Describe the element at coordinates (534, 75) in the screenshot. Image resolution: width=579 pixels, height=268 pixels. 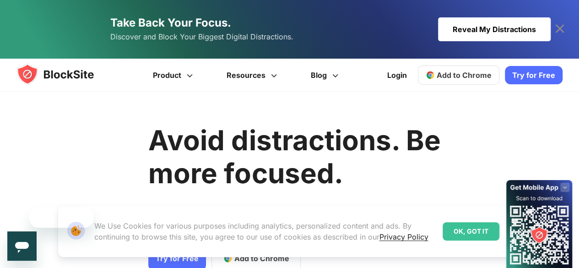
I see `a: Try for Free` at that location.